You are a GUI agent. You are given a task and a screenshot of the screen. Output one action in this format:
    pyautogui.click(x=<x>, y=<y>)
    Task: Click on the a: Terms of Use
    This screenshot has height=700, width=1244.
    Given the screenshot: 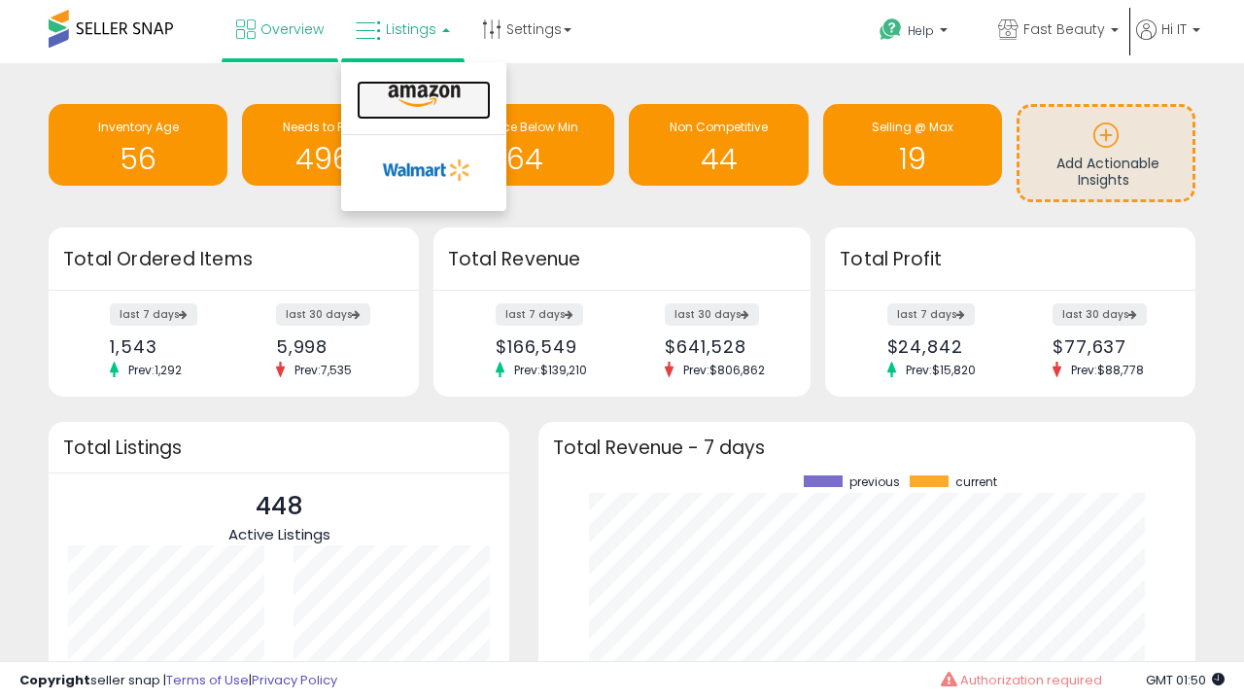 What is the action you would take?
    pyautogui.click(x=207, y=680)
    